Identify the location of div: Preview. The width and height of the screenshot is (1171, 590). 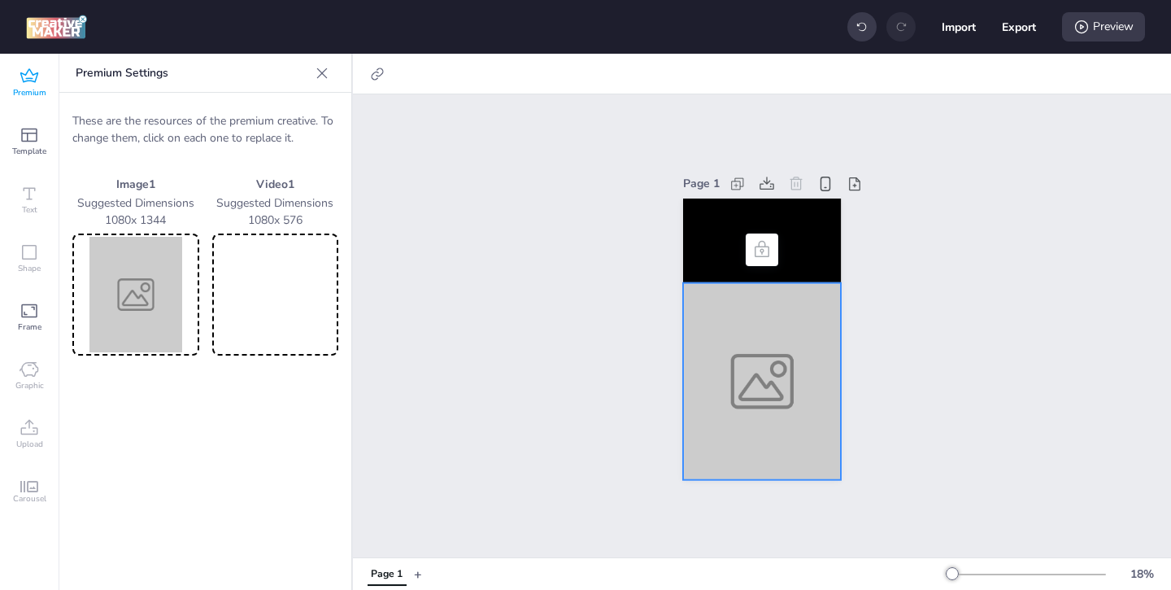
(1104, 27).